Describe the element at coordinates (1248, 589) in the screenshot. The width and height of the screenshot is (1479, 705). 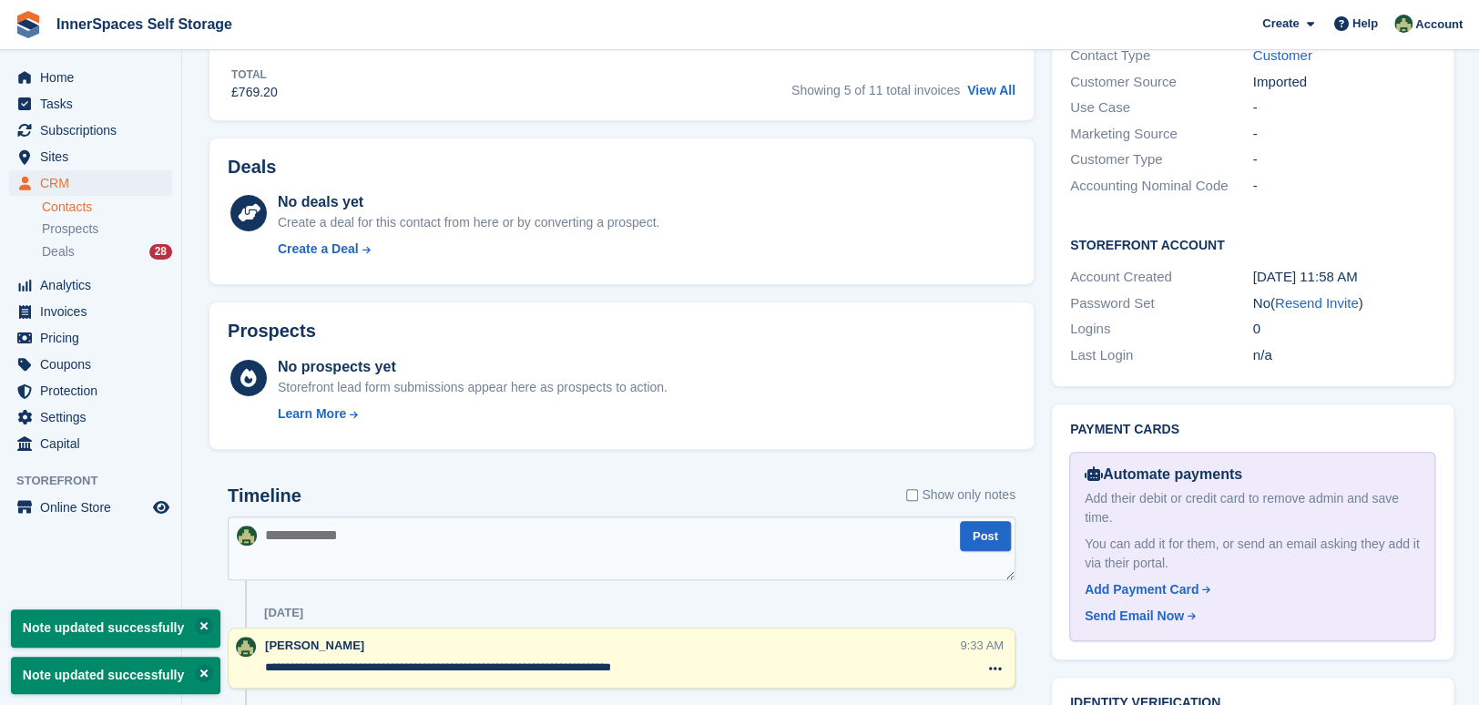
I see `a: Add Payment Card` at that location.